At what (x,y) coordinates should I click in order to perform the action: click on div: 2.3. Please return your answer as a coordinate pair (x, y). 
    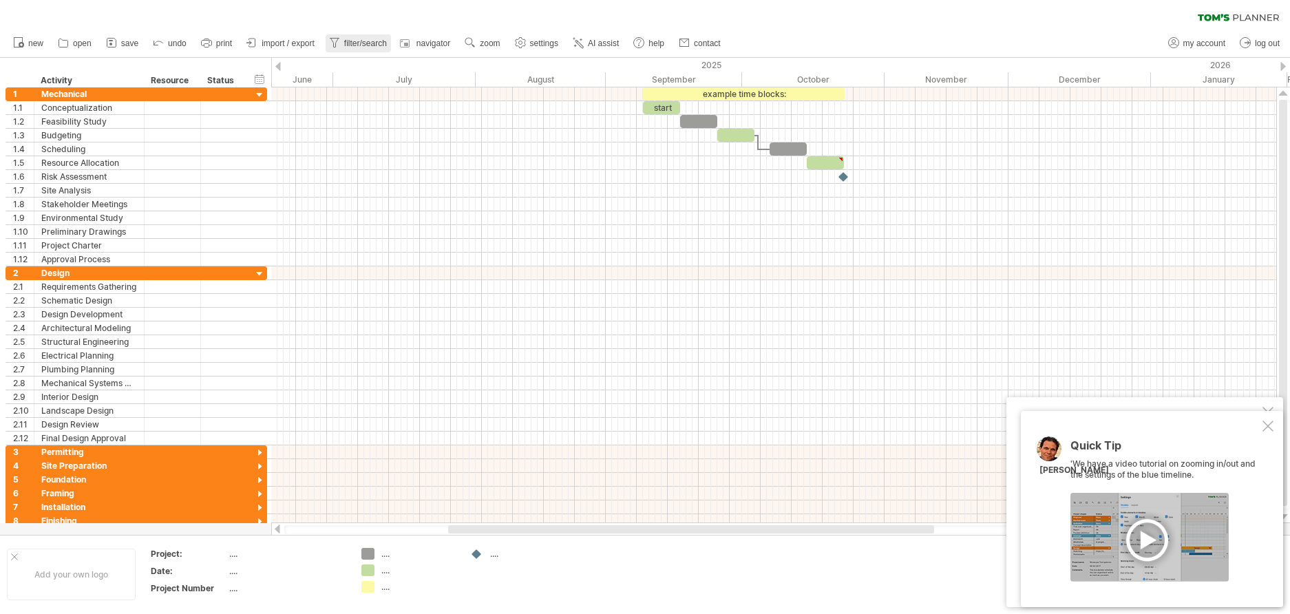
    Looking at the image, I should click on (23, 314).